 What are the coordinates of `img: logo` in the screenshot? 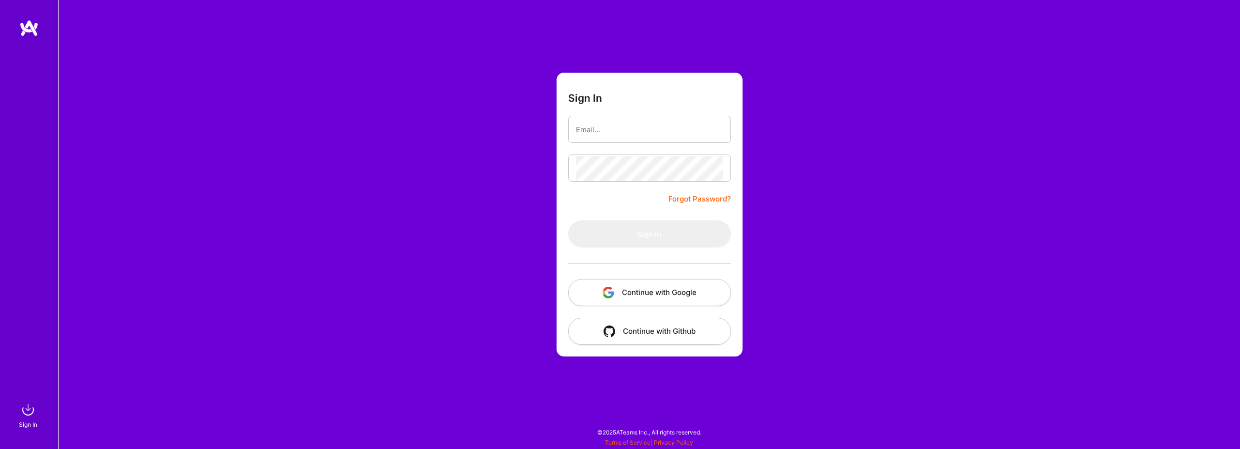 It's located at (29, 28).